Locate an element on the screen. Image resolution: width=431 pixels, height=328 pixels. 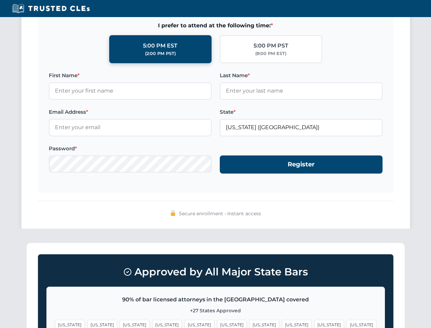
h3: Approved by All Major State Bars is located at coordinates (216, 272).